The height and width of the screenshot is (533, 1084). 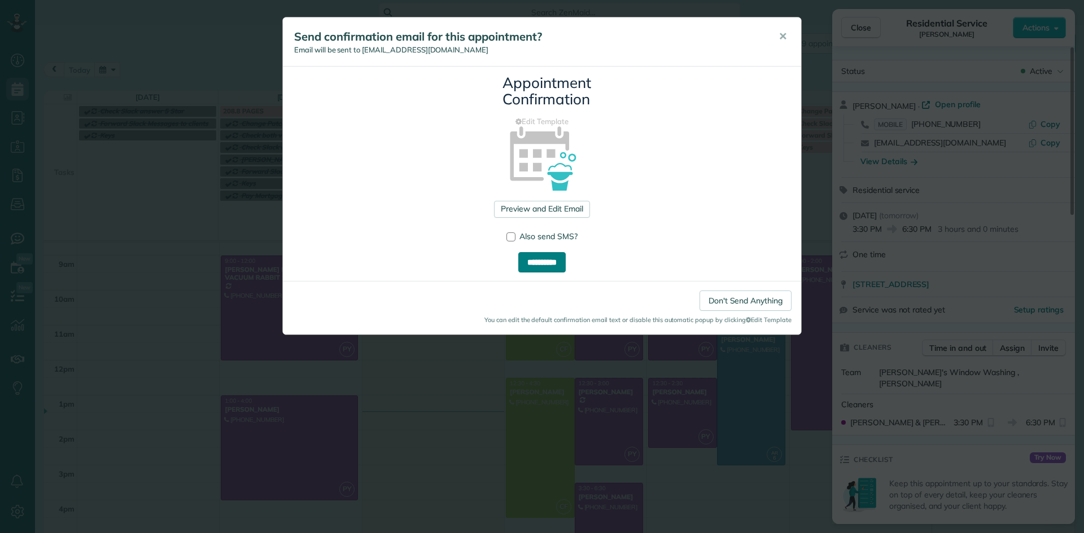 I want to click on span: Also send SMS?, so click(x=548, y=236).